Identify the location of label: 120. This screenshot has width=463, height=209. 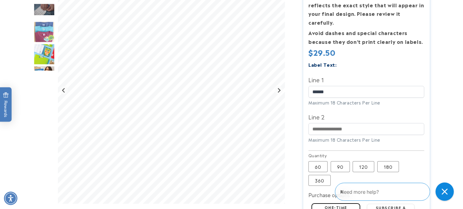
(363, 167).